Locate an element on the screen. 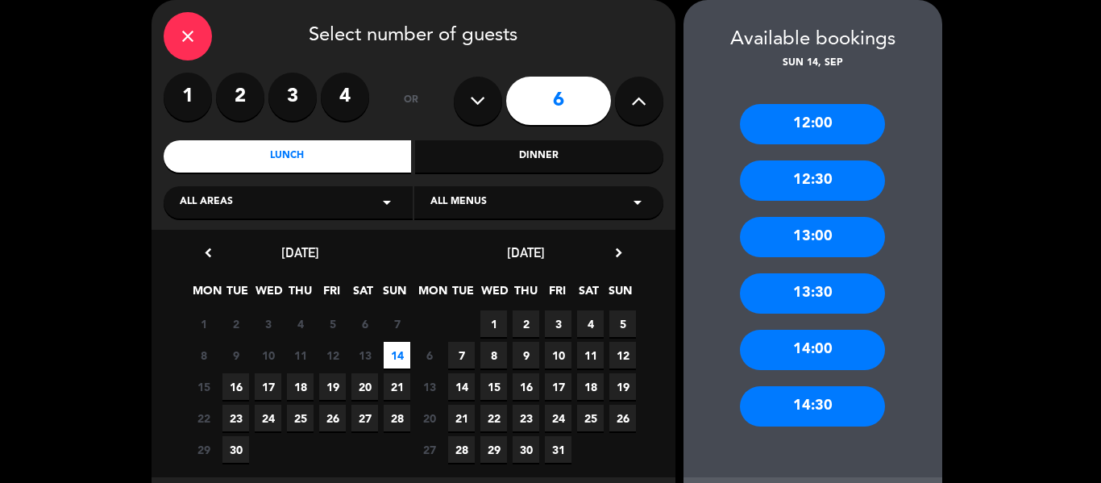  i: chevron_left is located at coordinates (208, 252).